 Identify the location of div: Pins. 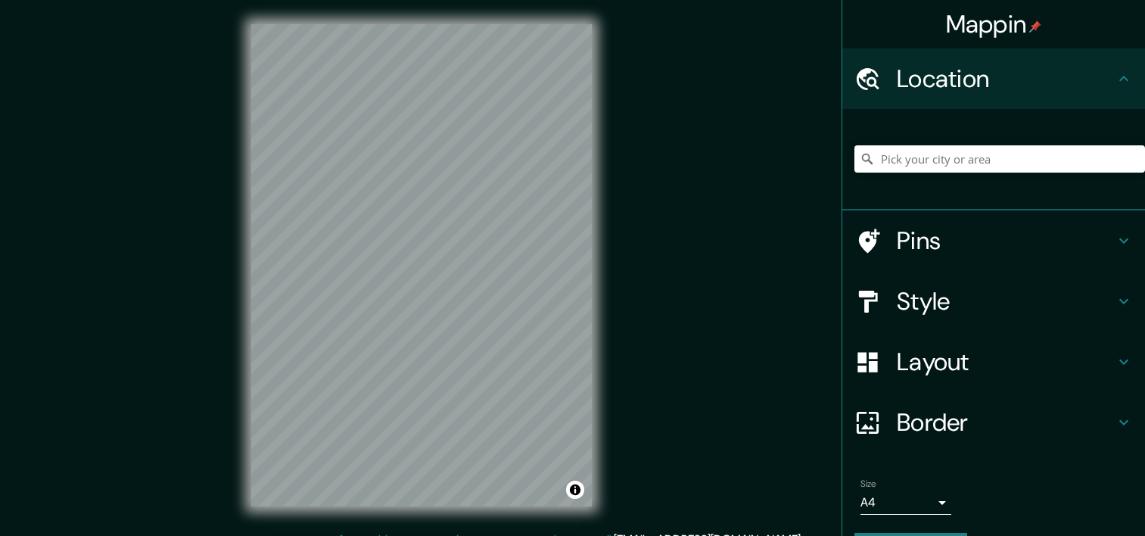
(994, 241).